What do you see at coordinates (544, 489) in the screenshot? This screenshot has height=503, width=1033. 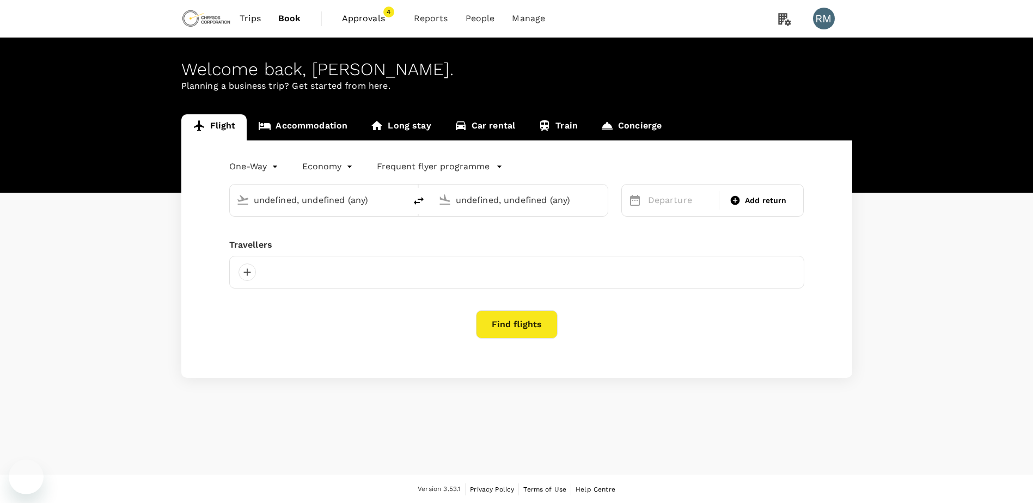 I see `a: Terms of Use` at bounding box center [544, 489].